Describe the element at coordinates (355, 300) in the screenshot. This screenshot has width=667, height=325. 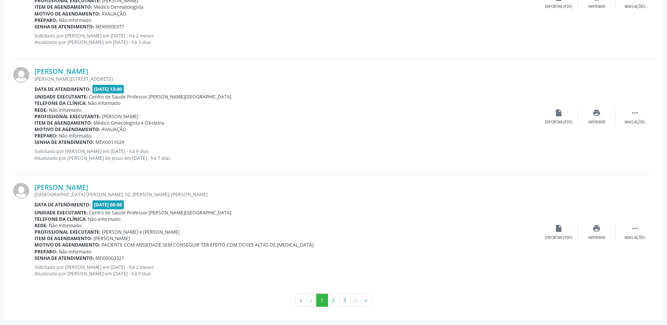
I see `button: Go to next page` at that location.